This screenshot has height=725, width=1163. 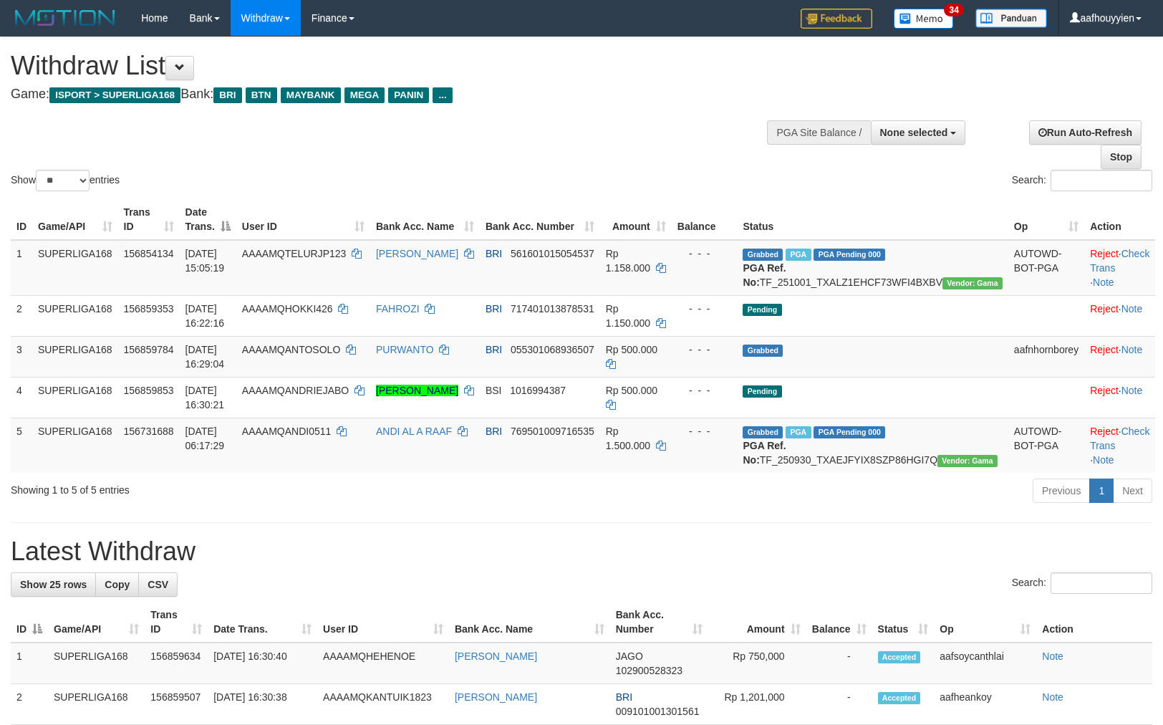 I want to click on span: Copy 102900528323 to clipboard, so click(x=649, y=670).